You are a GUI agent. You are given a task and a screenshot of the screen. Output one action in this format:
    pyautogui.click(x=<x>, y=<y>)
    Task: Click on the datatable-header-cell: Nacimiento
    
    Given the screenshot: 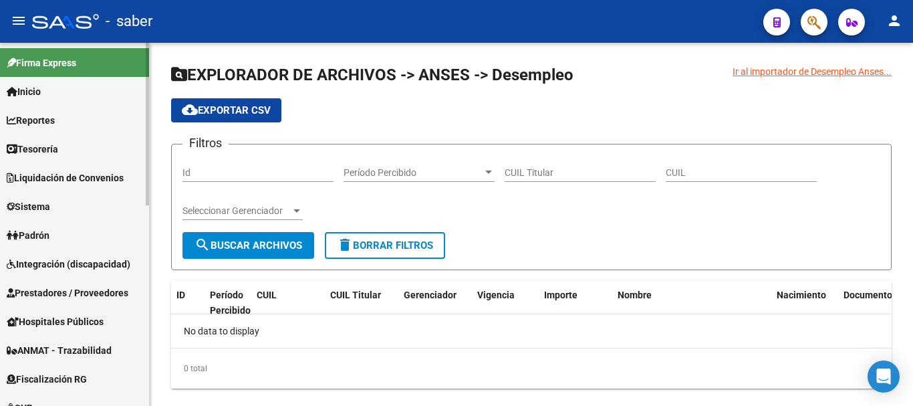 What is the action you would take?
    pyautogui.click(x=805, y=303)
    